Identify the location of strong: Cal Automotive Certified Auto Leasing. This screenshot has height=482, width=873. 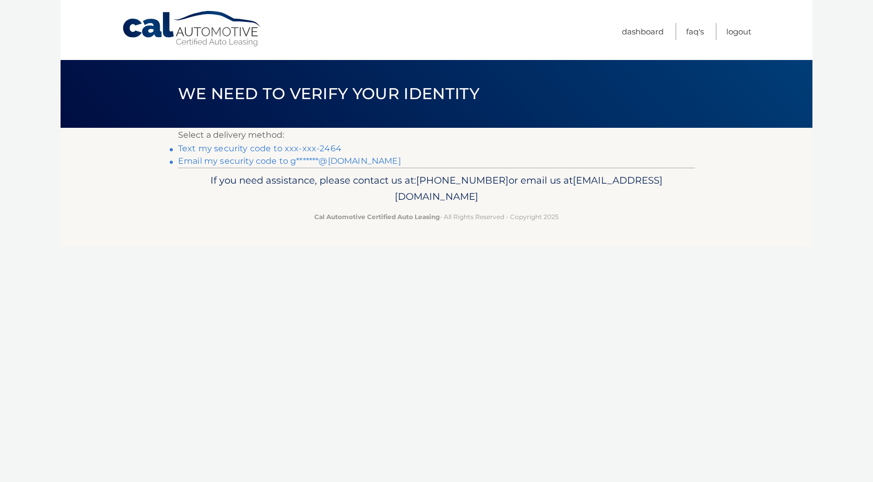
(377, 217).